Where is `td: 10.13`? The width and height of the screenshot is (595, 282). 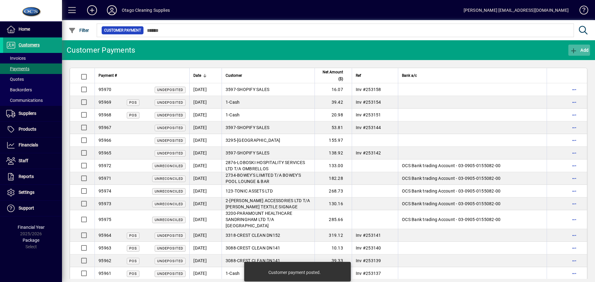 td: 10.13 is located at coordinates (333, 248).